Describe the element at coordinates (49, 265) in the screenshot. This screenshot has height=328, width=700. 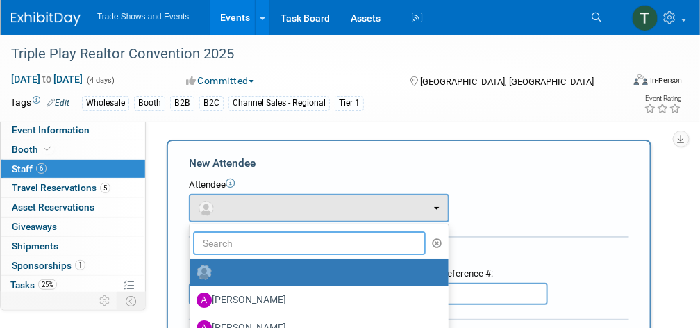
I see `span: Sponsorships` at that location.